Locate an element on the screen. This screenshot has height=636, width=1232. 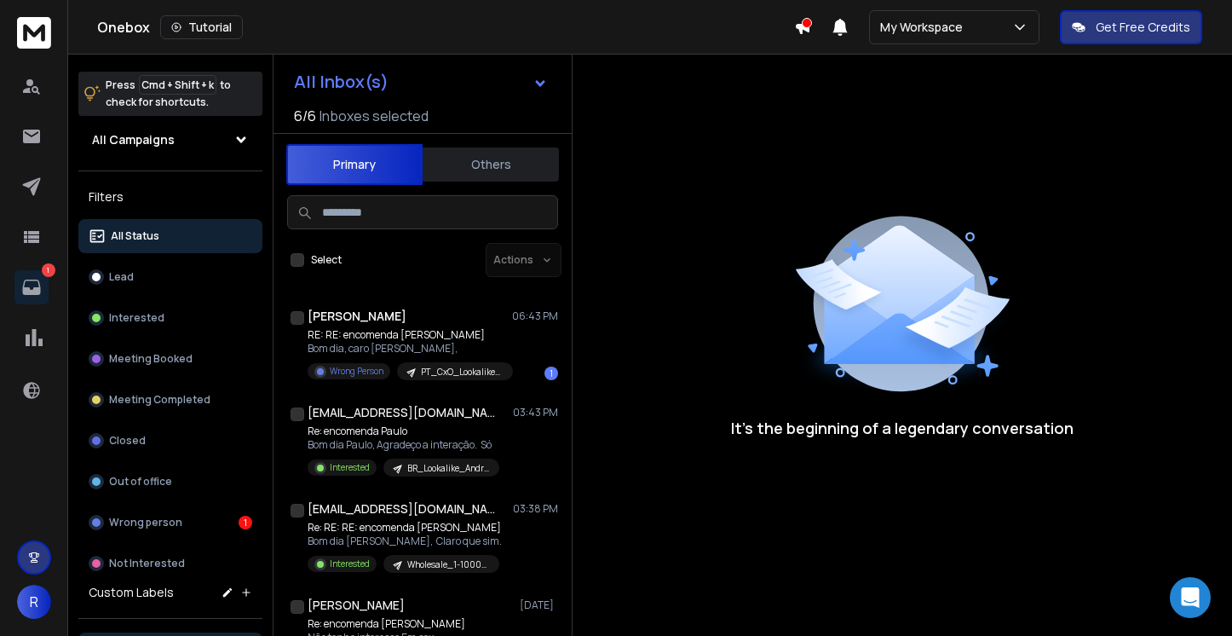
div: Onebox is located at coordinates (446, 27).